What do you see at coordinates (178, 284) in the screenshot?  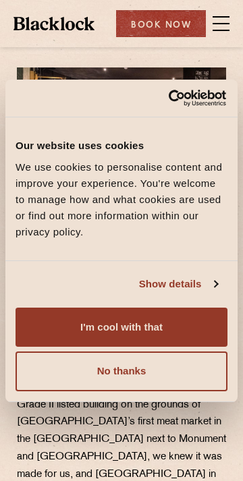 I see `a: Show details` at bounding box center [178, 284].